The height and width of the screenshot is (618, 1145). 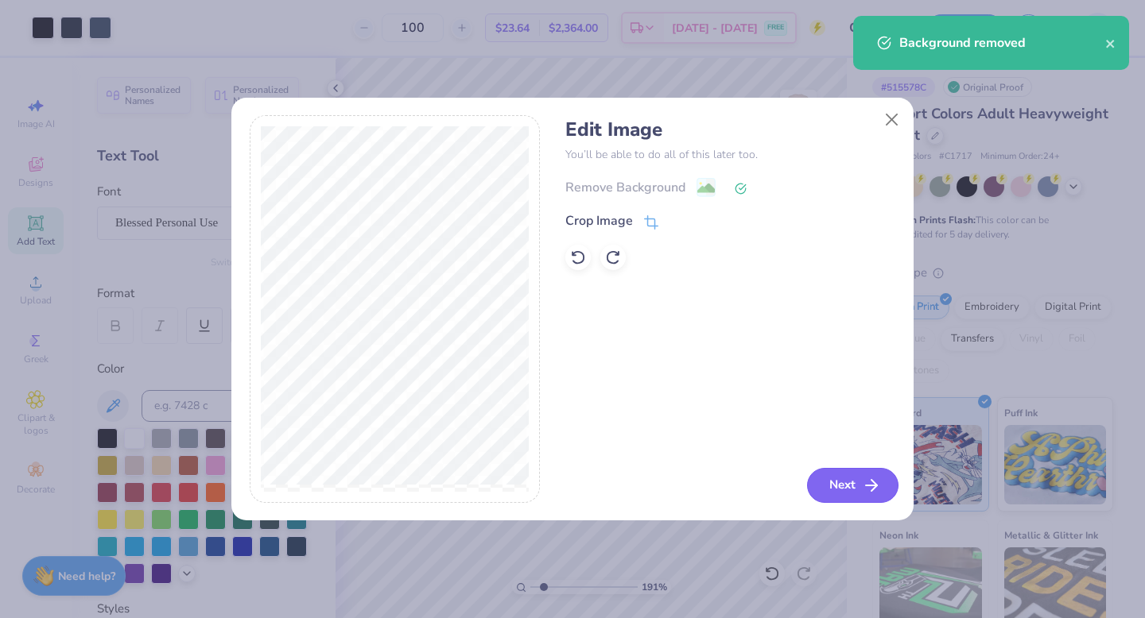 I want to click on button: Close, so click(x=892, y=119).